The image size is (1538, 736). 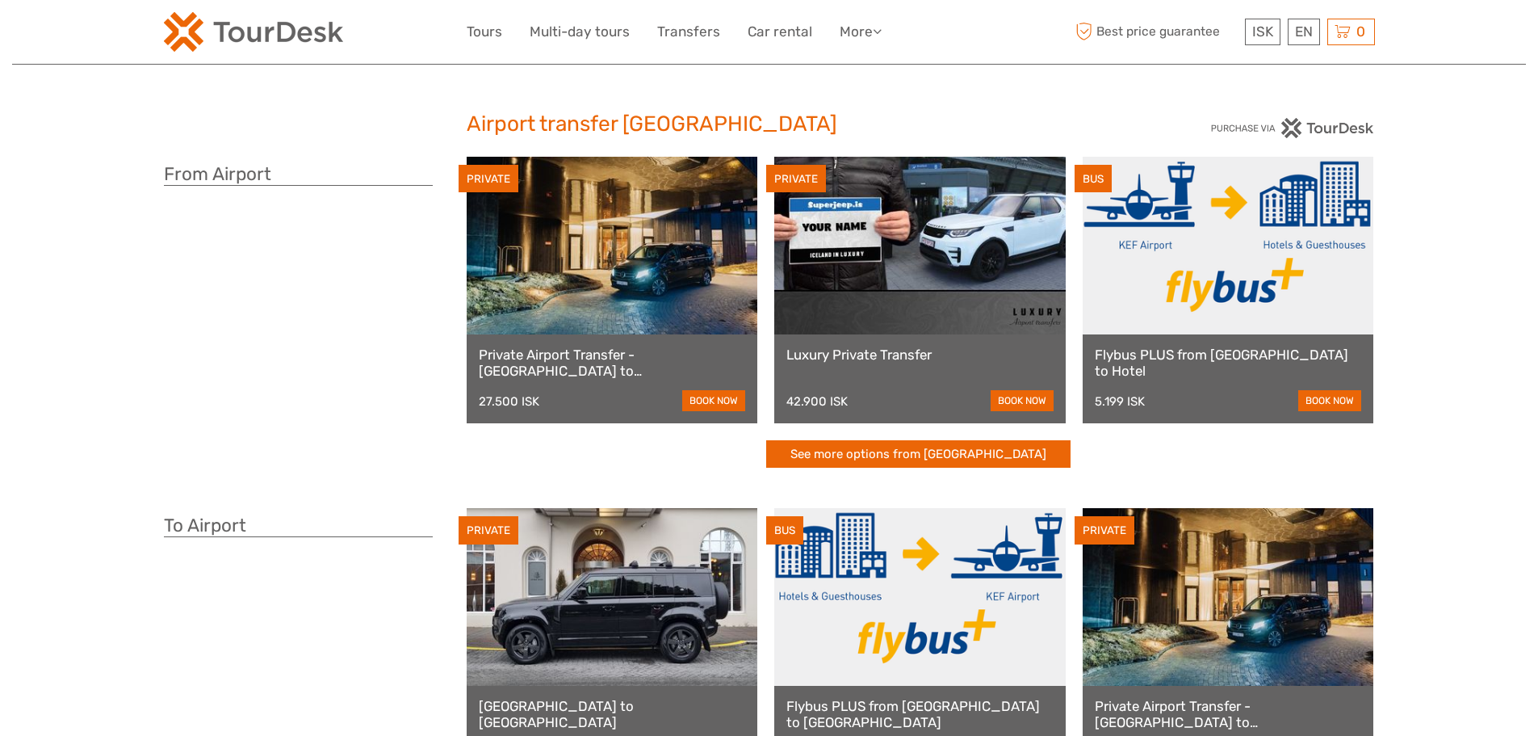 What do you see at coordinates (920, 355) in the screenshot?
I see `a: Luxury Private Transfer` at bounding box center [920, 355].